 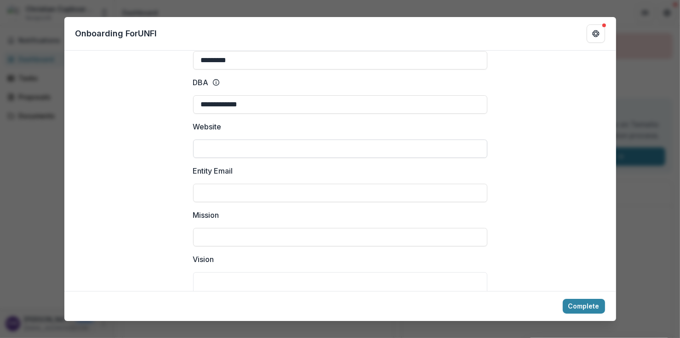 What do you see at coordinates (206, 215) in the screenshot?
I see `p: Mission` at bounding box center [206, 215].